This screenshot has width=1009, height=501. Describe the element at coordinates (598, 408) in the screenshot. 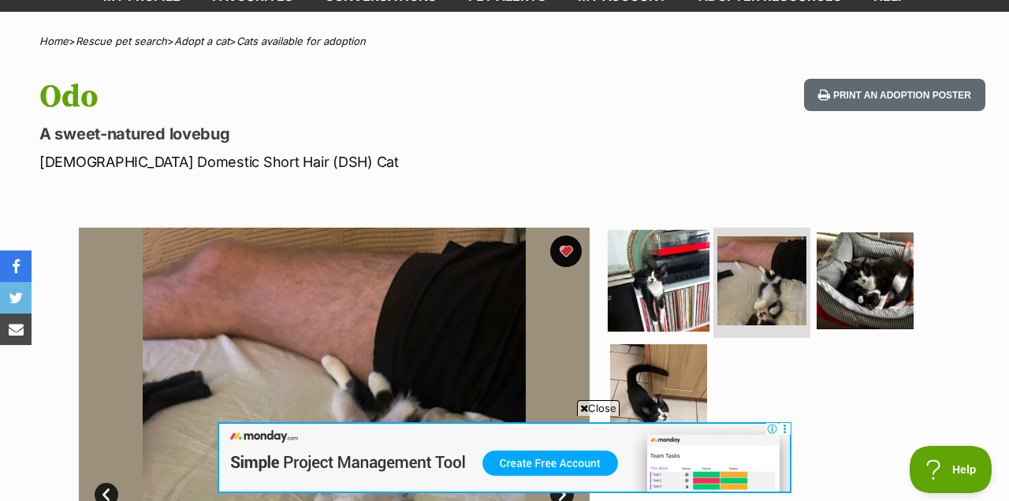

I see `span: Close` at that location.